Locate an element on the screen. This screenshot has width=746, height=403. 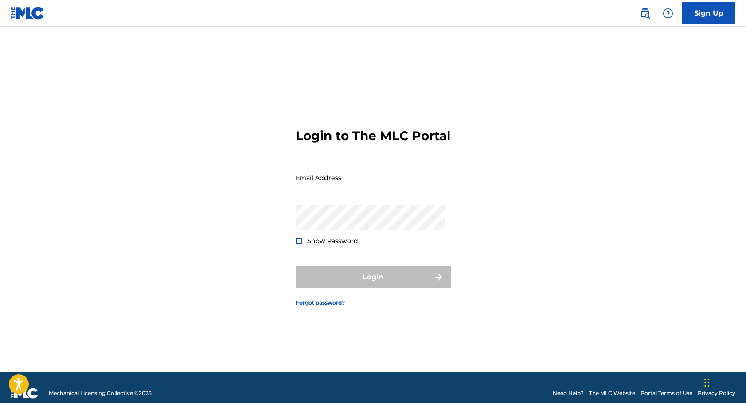
a: Public Search is located at coordinates (645, 13).